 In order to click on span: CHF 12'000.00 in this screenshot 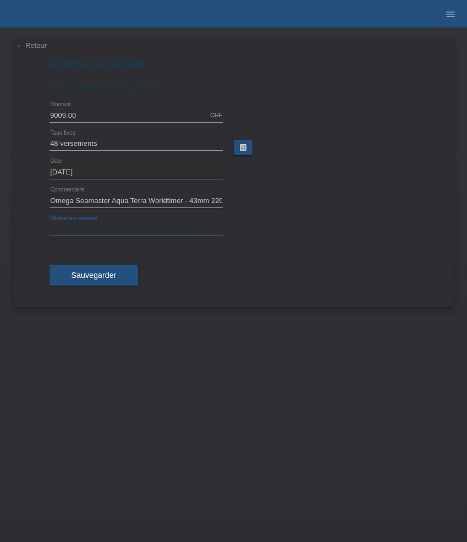, I will do `click(135, 86)`.